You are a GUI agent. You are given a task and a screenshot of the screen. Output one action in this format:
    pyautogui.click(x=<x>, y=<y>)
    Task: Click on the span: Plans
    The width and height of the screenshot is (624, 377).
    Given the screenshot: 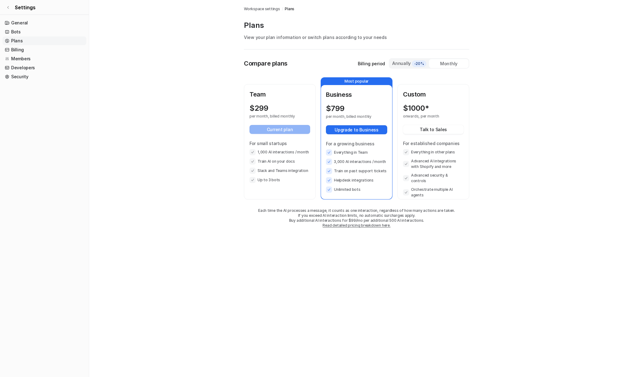 What is the action you would take?
    pyautogui.click(x=289, y=9)
    